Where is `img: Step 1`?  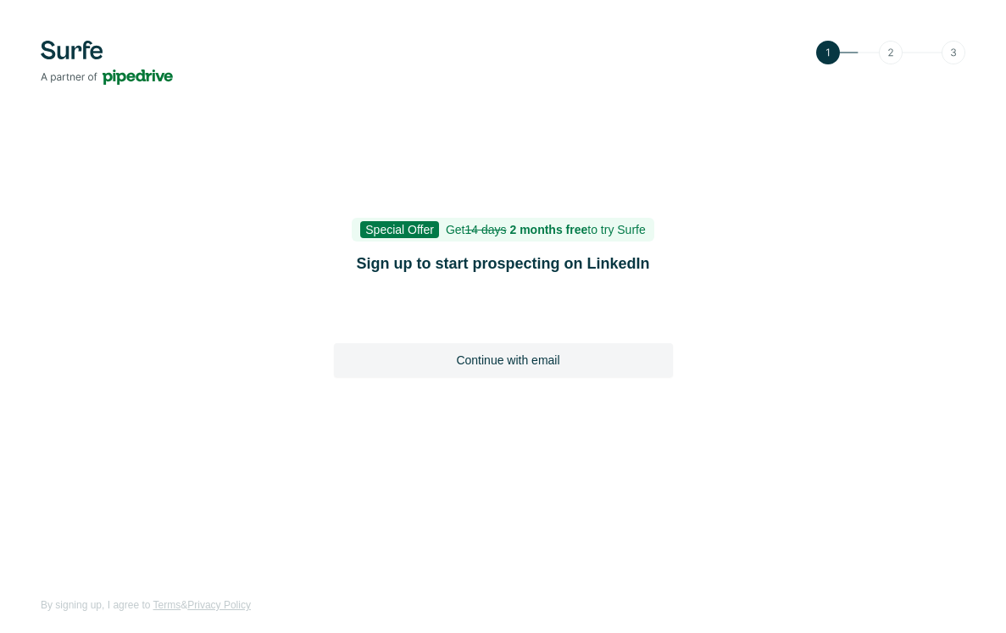
img: Step 1 is located at coordinates (890, 53).